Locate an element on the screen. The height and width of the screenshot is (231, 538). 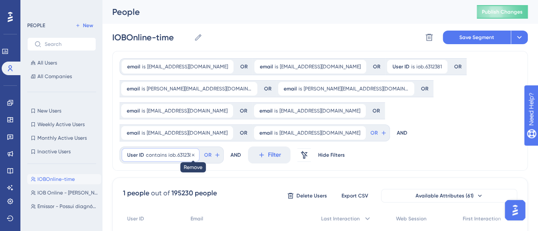
span: Need Help? is located at coordinates (37, 7).